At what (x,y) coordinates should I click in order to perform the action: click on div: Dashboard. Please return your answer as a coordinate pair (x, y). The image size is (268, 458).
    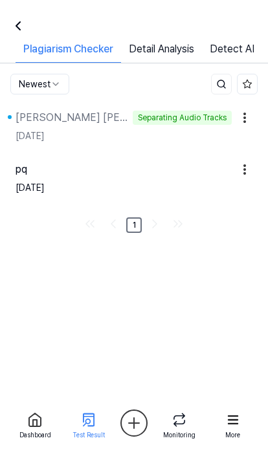
    Looking at the image, I should click on (35, 435).